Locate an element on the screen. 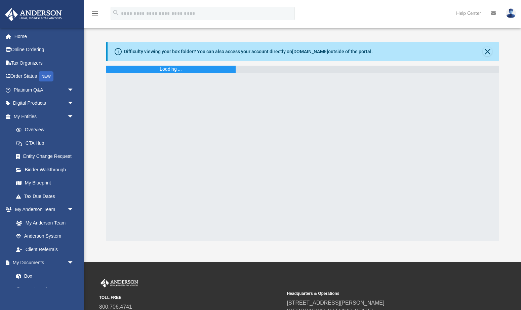 The width and height of the screenshot is (521, 310). a: My Anderson Teamarrow_drop_down is located at coordinates (43, 209).